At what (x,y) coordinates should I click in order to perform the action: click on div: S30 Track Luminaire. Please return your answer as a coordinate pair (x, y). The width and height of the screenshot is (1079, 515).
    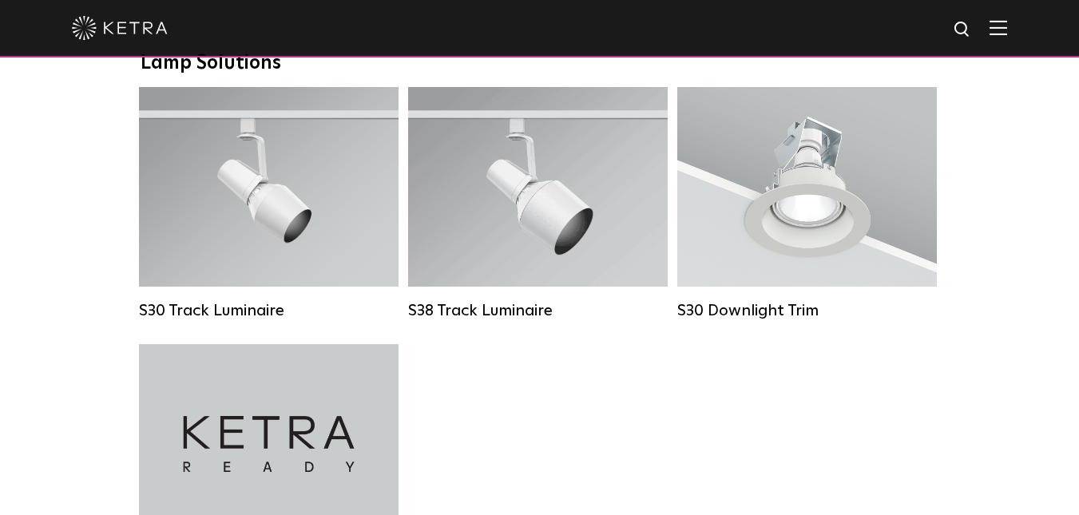
    Looking at the image, I should click on (268, 311).